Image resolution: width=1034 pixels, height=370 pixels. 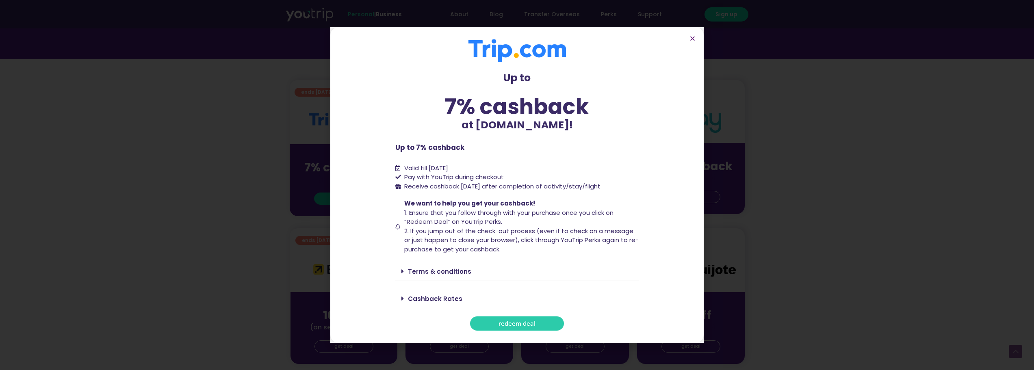 What do you see at coordinates (453, 177) in the screenshot?
I see `span: Pay with YouTrip during checkout` at bounding box center [453, 177].